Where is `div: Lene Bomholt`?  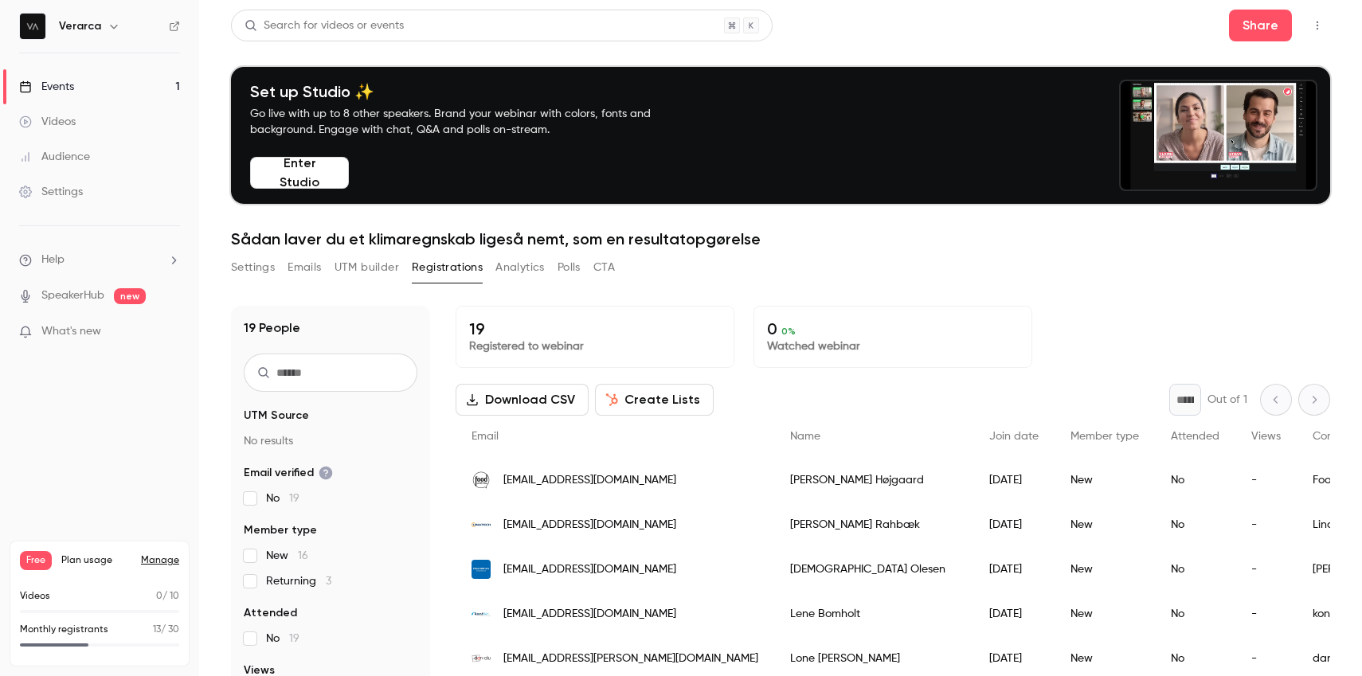
div: Lene Bomholt is located at coordinates (873, 614).